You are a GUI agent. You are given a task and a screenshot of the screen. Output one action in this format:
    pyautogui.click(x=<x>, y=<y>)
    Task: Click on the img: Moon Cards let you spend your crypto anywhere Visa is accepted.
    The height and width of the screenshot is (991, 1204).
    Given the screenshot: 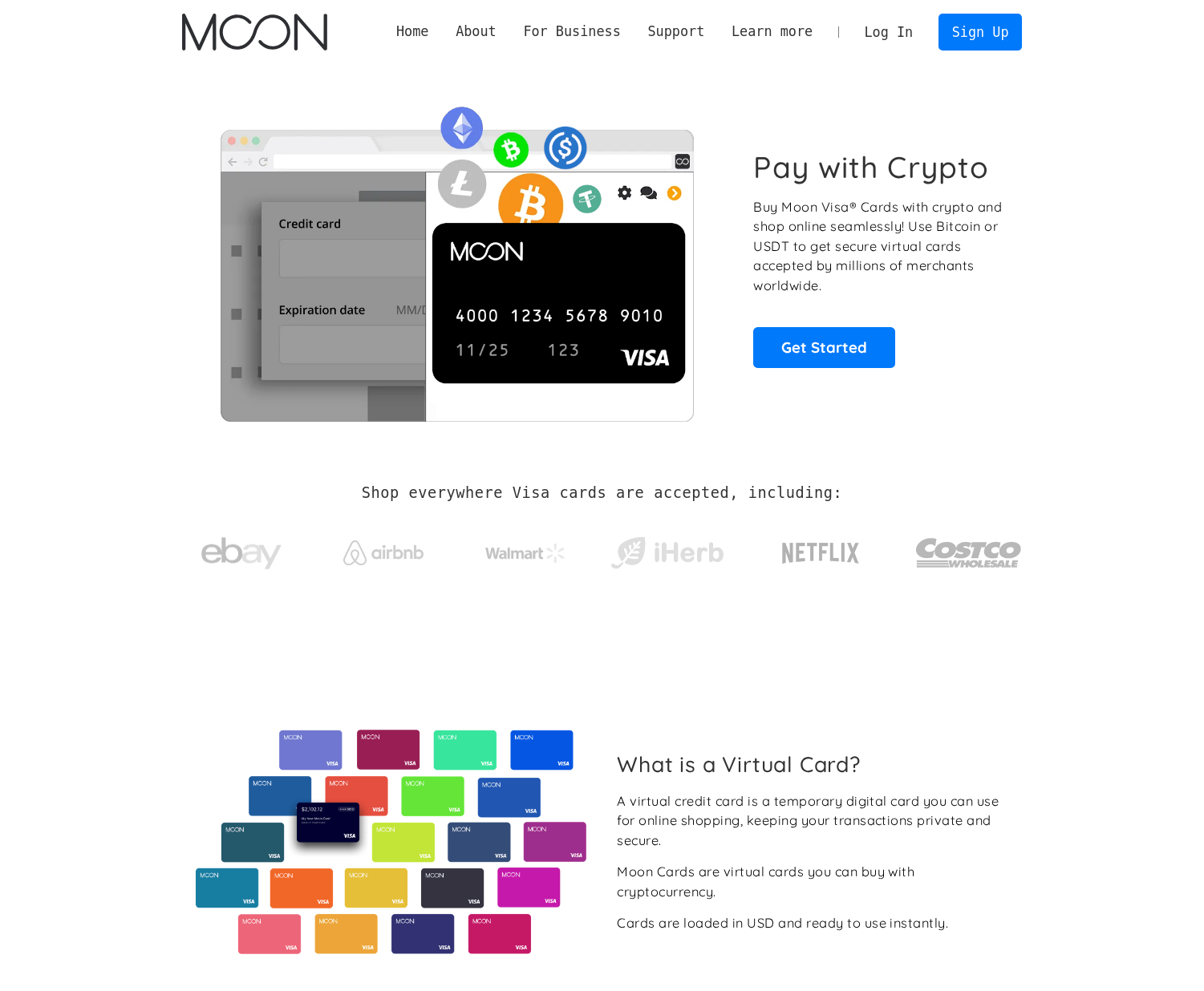 What is the action you would take?
    pyautogui.click(x=457, y=258)
    